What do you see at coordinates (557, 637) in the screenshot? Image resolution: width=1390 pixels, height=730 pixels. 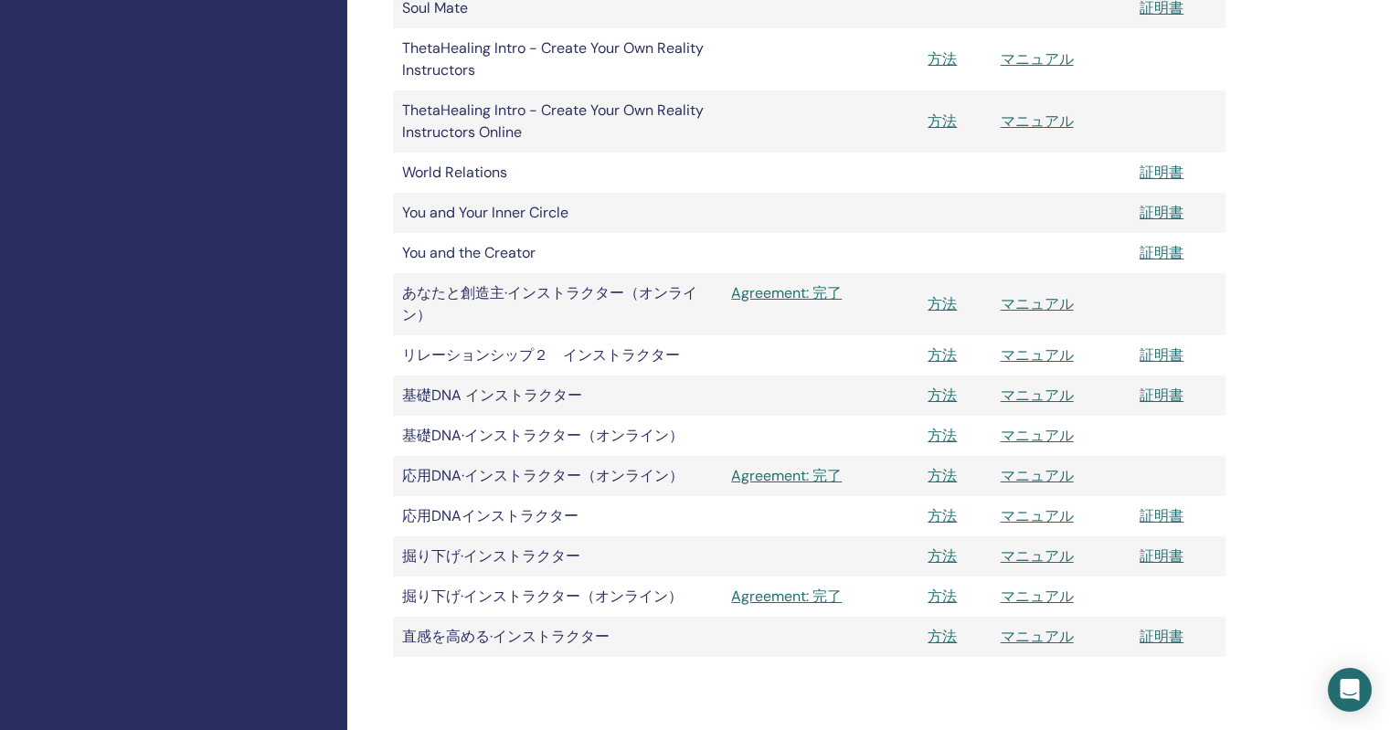 I see `td: 直感を高める·インストラクター` at bounding box center [557, 637].